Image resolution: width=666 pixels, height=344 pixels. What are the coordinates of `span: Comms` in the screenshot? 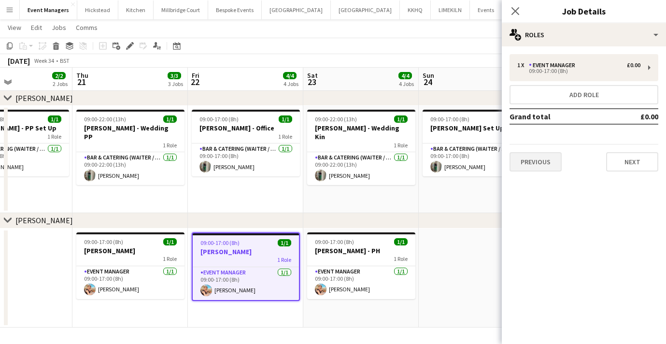 It's located at (86, 28).